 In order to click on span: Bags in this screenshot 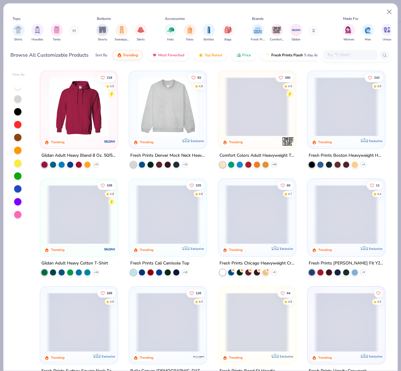, I will do `click(228, 40)`.